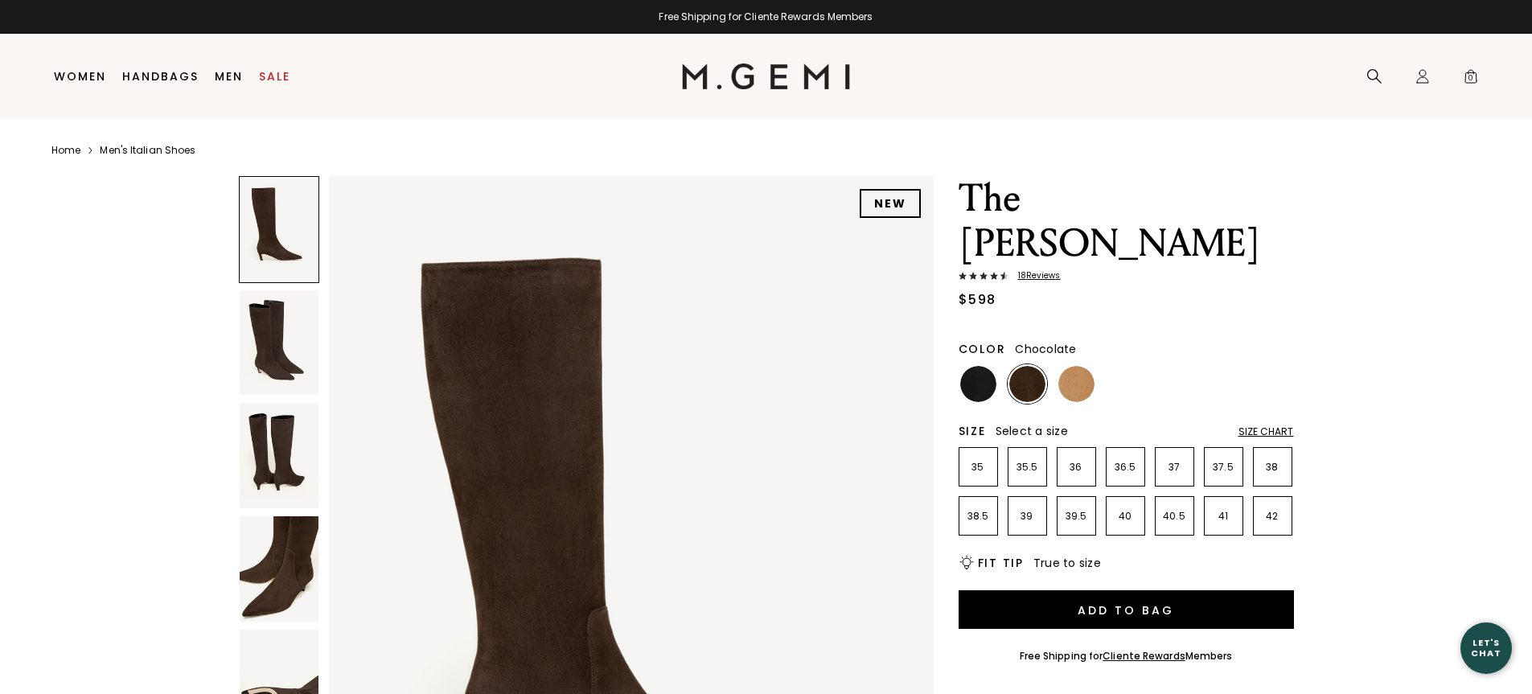 The image size is (1532, 694). I want to click on p: 35.5, so click(1027, 467).